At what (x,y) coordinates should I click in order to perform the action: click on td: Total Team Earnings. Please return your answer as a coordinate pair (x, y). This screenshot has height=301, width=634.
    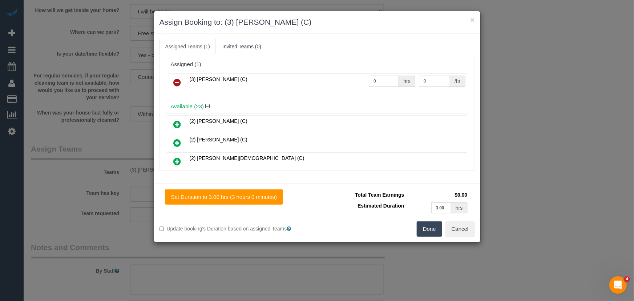
    Looking at the image, I should click on (365, 195).